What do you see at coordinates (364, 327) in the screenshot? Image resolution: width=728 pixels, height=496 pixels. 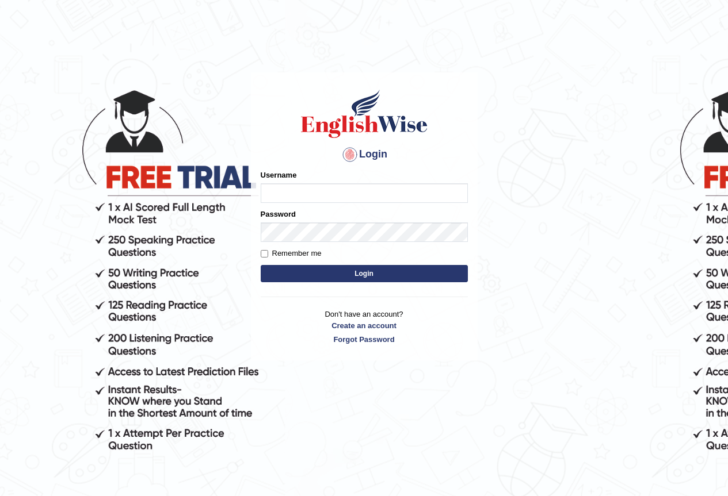 I see `p: Don't have an account?` at bounding box center [364, 327].